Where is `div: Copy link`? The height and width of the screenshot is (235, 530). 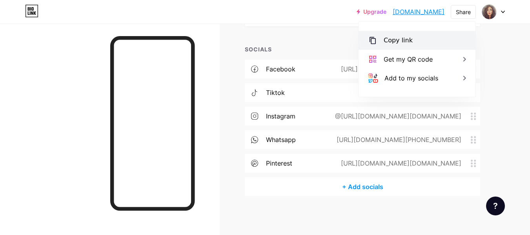
div: Copy link is located at coordinates (398, 40).